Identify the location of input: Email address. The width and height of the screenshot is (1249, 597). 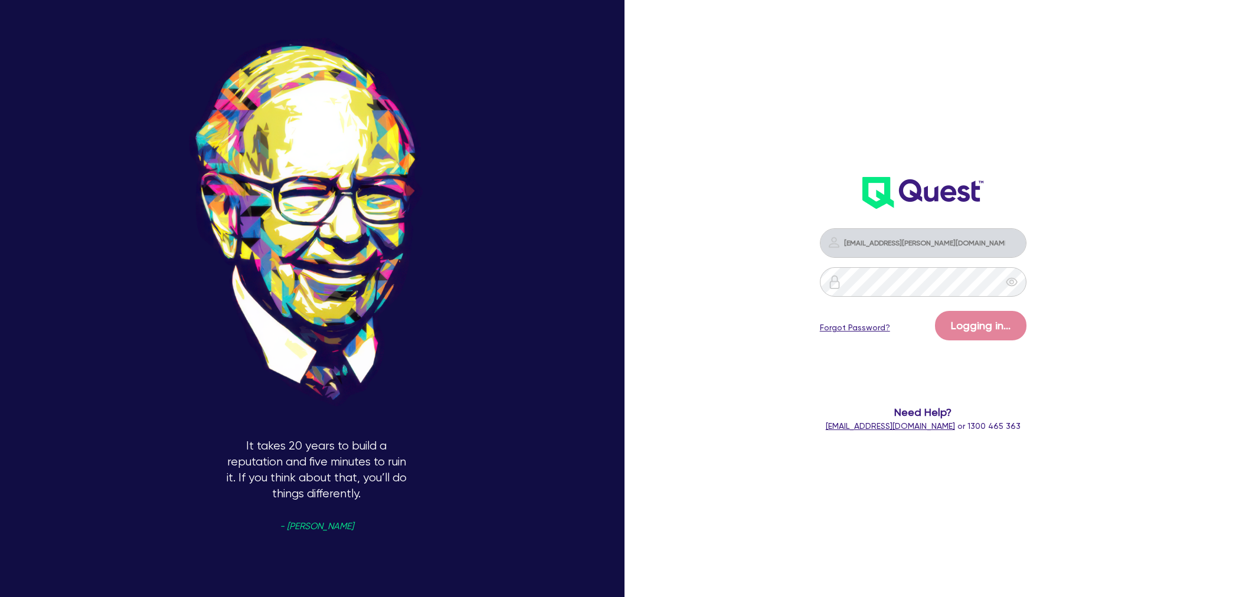
(923, 243).